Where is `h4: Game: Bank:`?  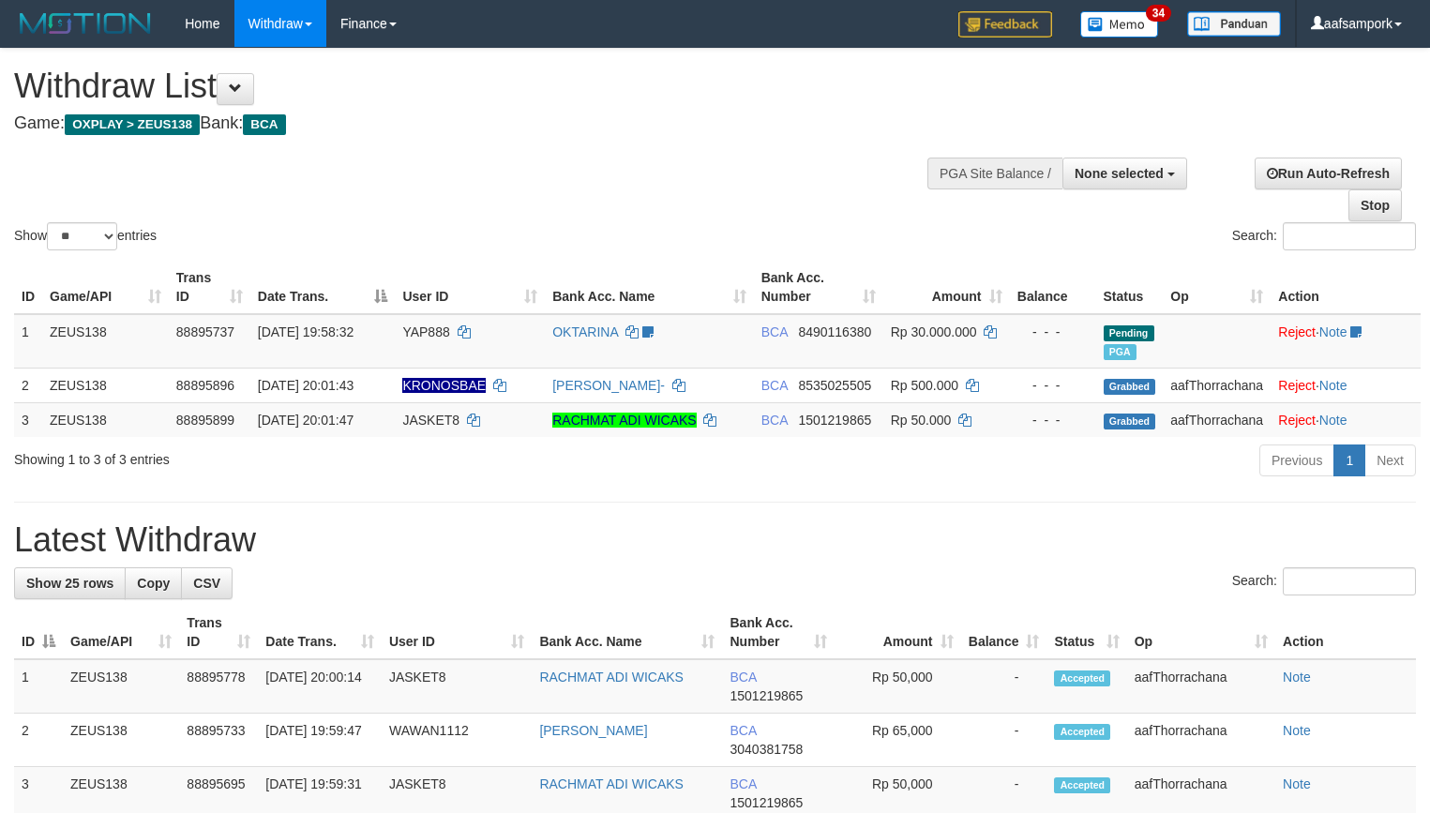 h4: Game: Bank: is located at coordinates (474, 124).